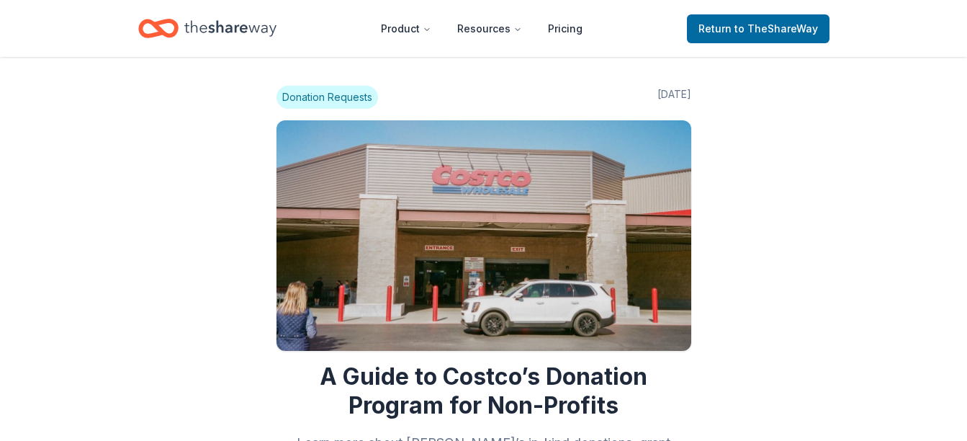 The height and width of the screenshot is (441, 967). What do you see at coordinates (490, 29) in the screenshot?
I see `button: Resources` at bounding box center [490, 29].